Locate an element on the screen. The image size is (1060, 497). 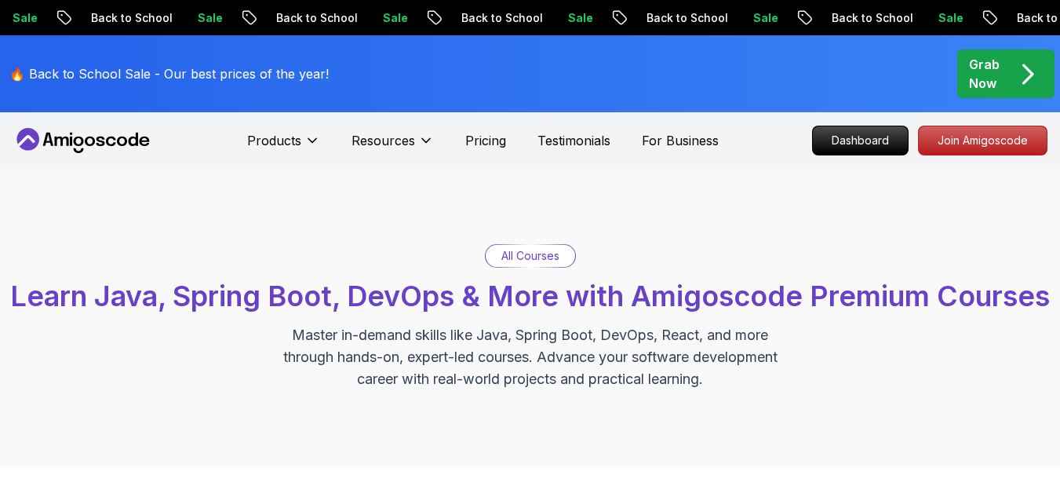
span: Learn Java, Spring Boot, DevOps & More with Amigoscode Premium Courses is located at coordinates (530, 296).